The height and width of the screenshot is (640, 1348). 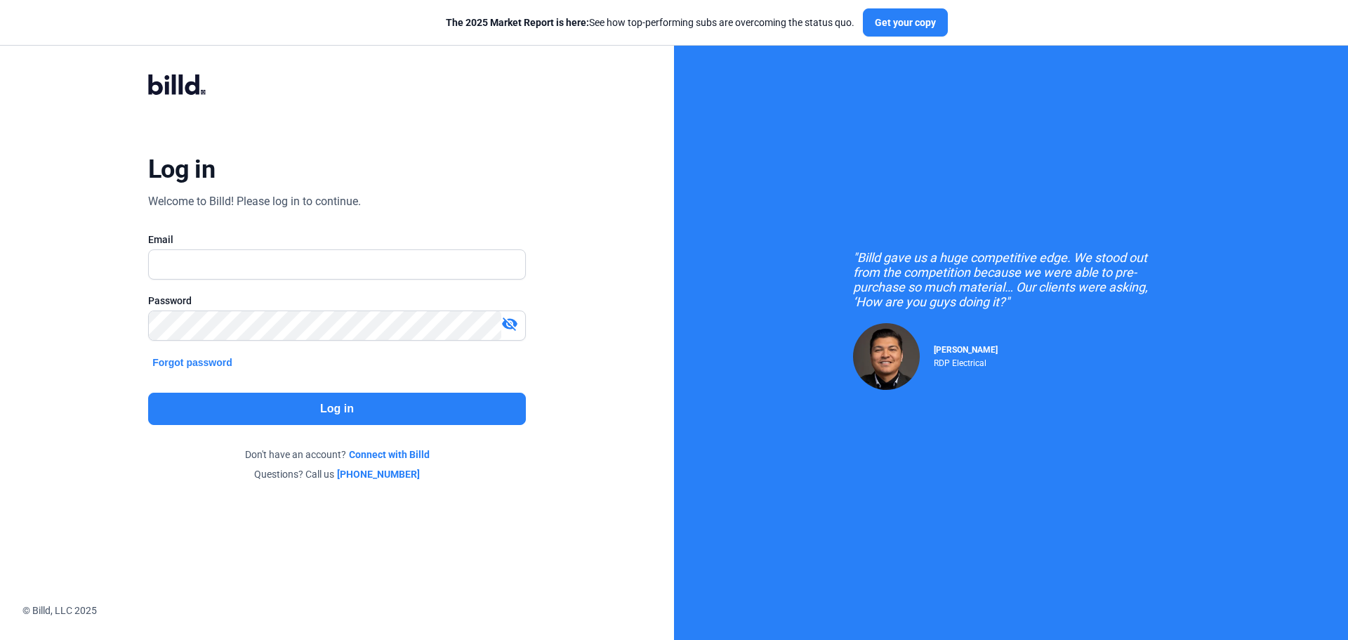 I want to click on span: The 2025 Market Report is here:, so click(x=518, y=22).